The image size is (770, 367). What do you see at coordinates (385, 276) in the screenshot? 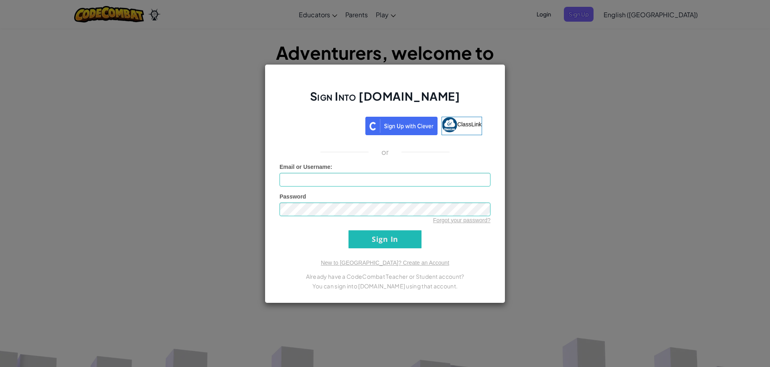
I see `p: Already have a CodeCombat Teacher or Student account?` at bounding box center [385, 276].